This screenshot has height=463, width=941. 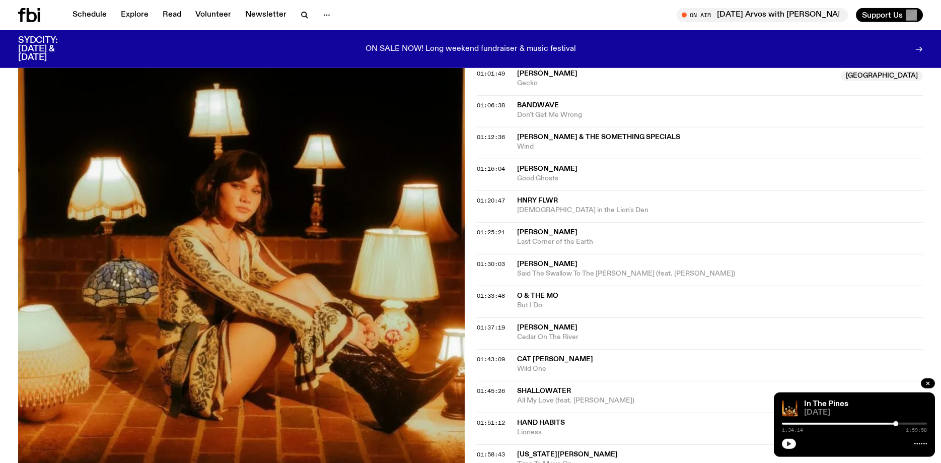 I want to click on a: Newsletter, so click(x=266, y=15).